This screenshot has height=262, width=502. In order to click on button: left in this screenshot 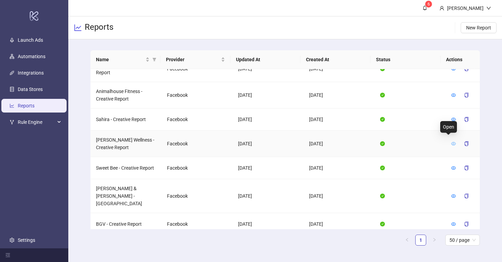, I will do `click(407, 240)`.